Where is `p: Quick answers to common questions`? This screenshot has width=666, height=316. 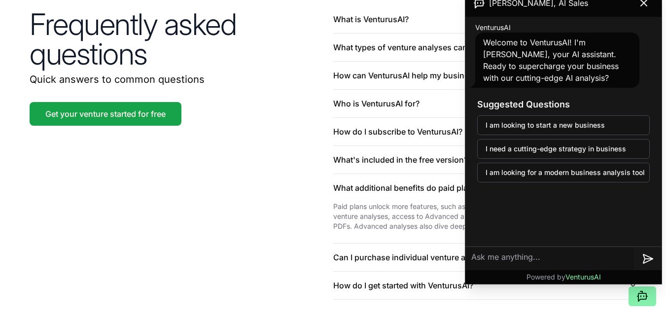
p: Quick answers to common questions is located at coordinates (182, 79).